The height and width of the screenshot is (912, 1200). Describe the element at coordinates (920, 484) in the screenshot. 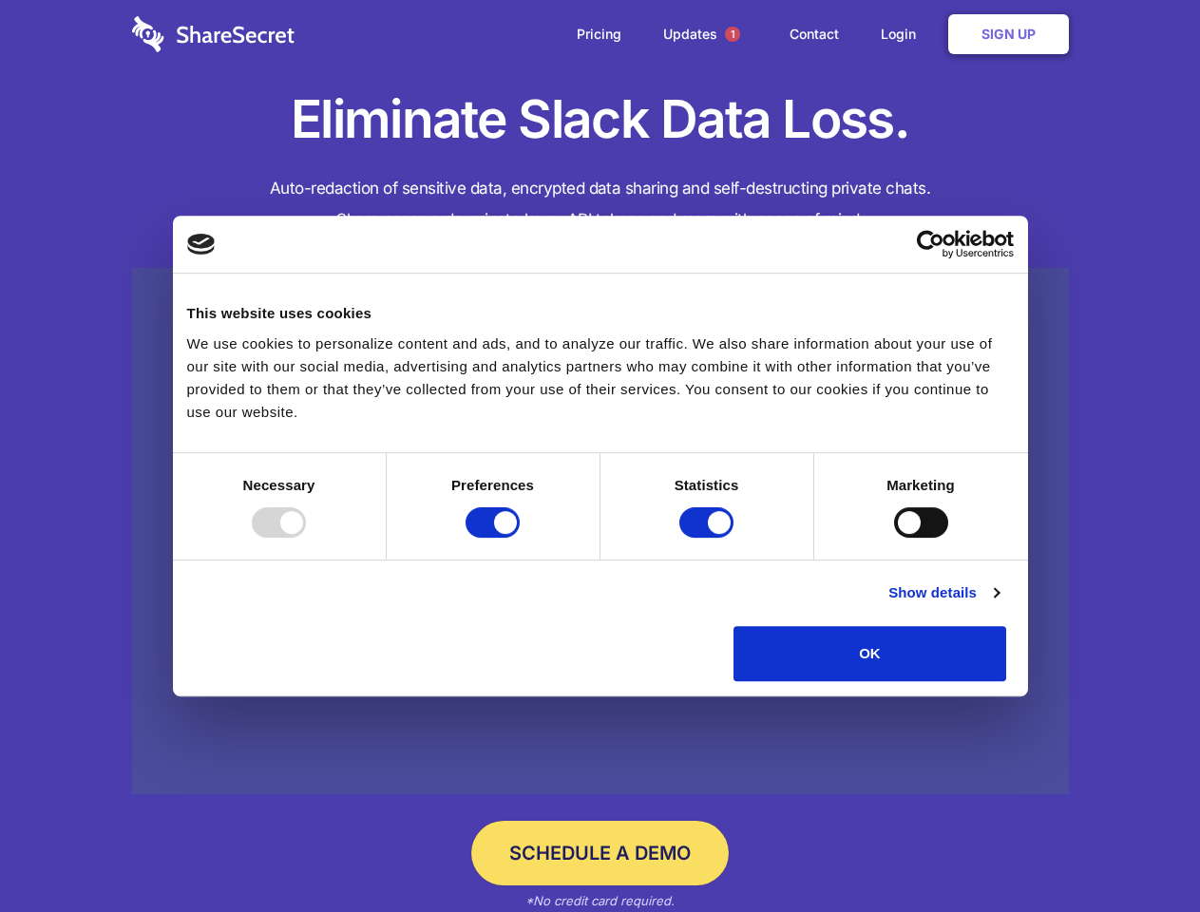

I see `strong: Marketing` at that location.